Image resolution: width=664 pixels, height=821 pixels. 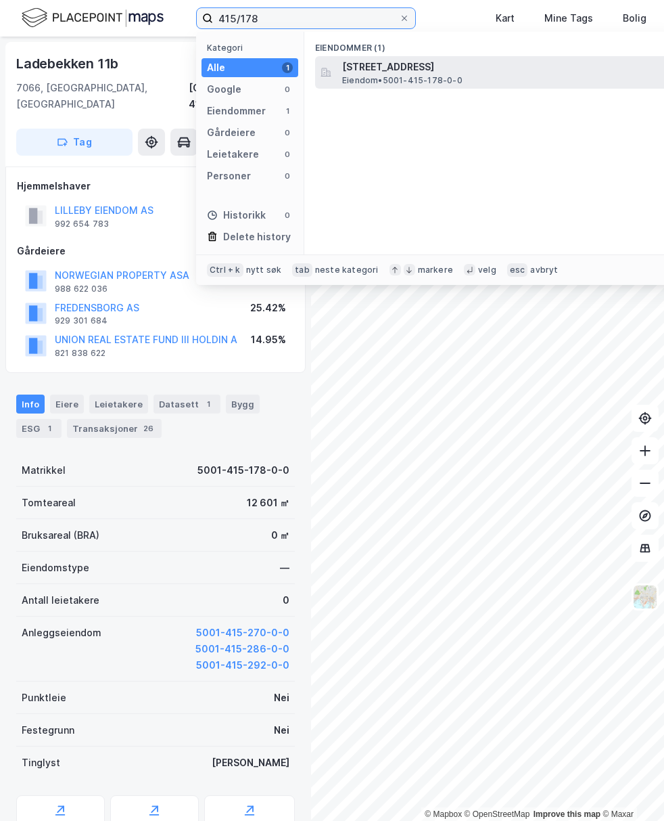 What do you see at coordinates (187, 404) in the screenshot?
I see `div: Datasett` at bounding box center [187, 404].